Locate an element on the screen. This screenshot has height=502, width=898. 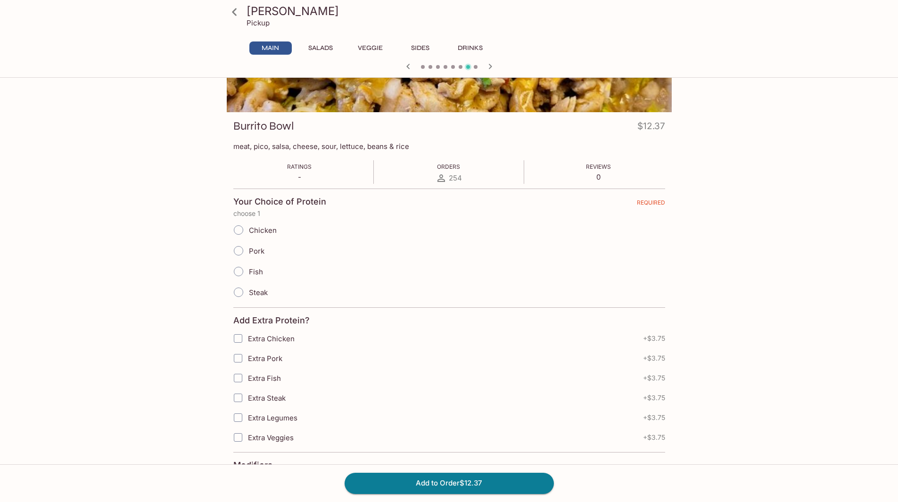
span: Extra Veggies is located at coordinates (271, 437).